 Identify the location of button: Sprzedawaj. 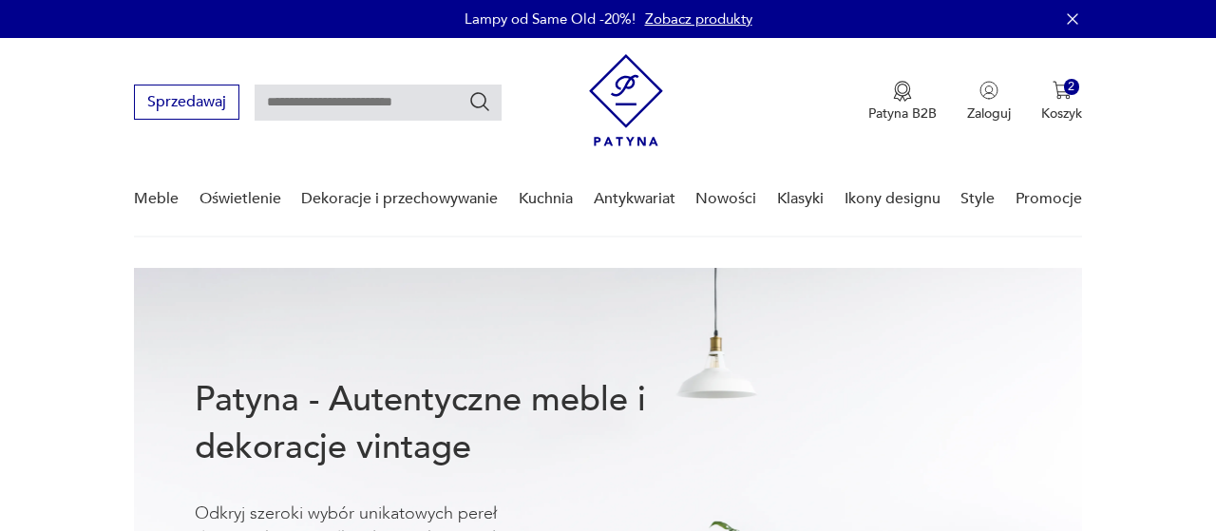
(186, 102).